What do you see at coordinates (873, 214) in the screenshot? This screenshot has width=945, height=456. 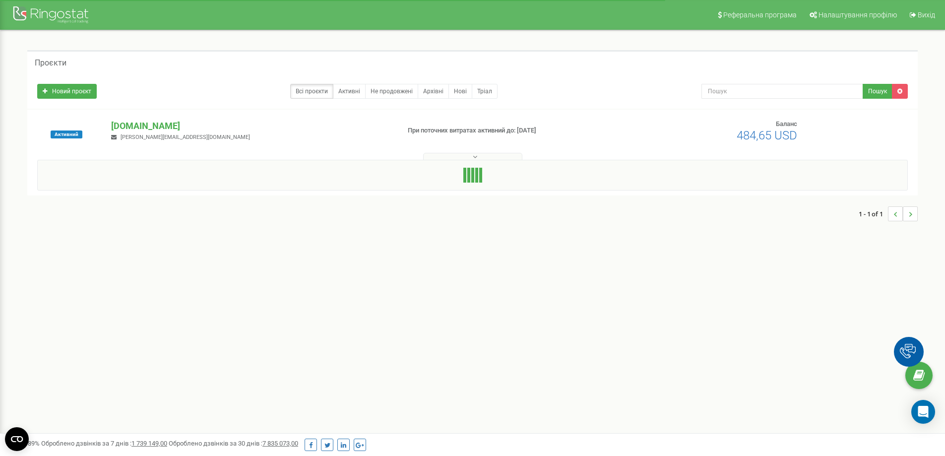 I see `span: 1 - 1 of 1` at bounding box center [873, 214].